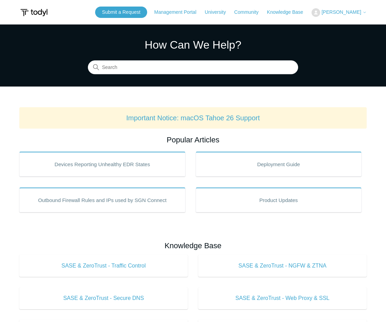  What do you see at coordinates (282, 298) in the screenshot?
I see `span: SASE & ZeroTrust - Web Proxy & SSL` at bounding box center [282, 298].